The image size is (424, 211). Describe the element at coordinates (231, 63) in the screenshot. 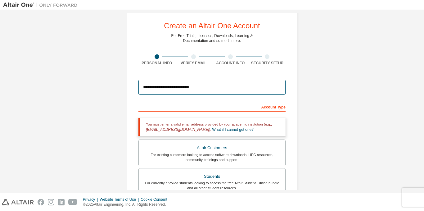

I see `div: Account Info` at that location.